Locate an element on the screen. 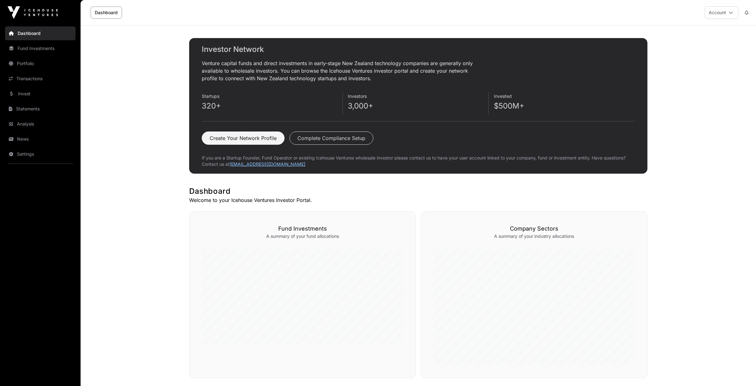 The width and height of the screenshot is (756, 386). p: Welcome to your Icehouse Ventures Investor Portal. is located at coordinates (418, 200).